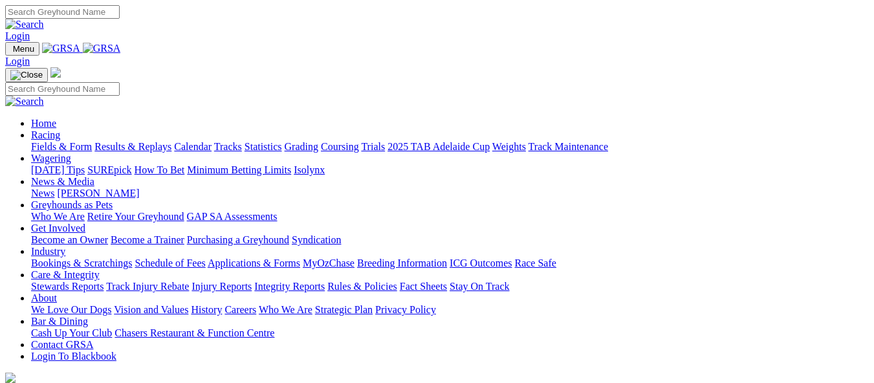 Image resolution: width=874 pixels, height=383 pixels. I want to click on a: Login To Blackbook, so click(74, 356).